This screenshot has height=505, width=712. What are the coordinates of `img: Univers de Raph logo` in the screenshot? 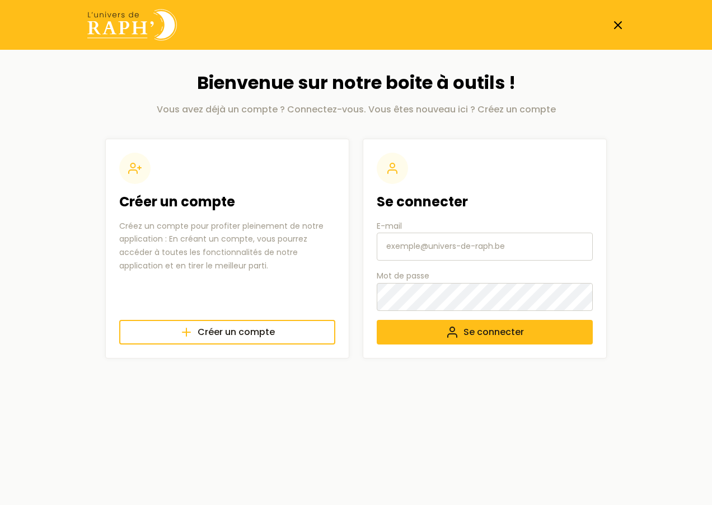 It's located at (132, 25).